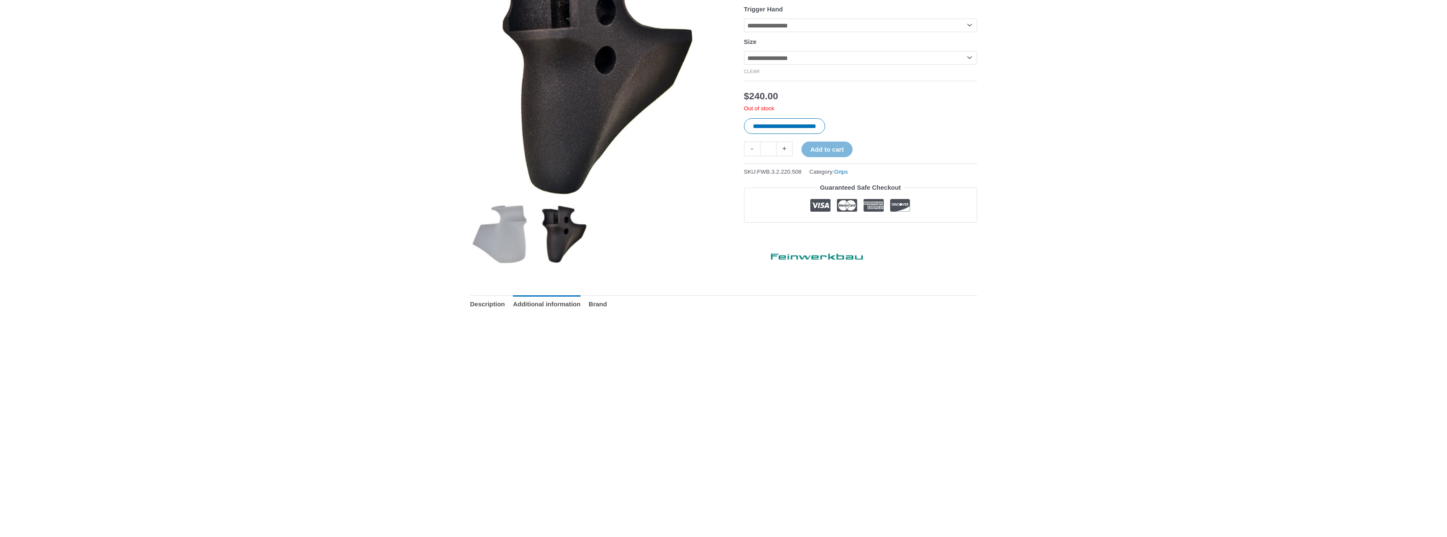 This screenshot has width=1447, height=537. I want to click on a: Description, so click(487, 304).